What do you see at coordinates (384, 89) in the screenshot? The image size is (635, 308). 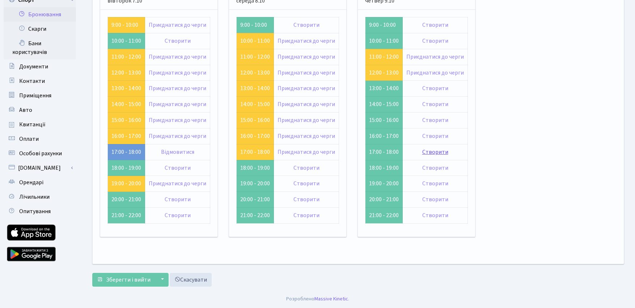 I see `td: 13:00 - 14:00` at bounding box center [384, 89].